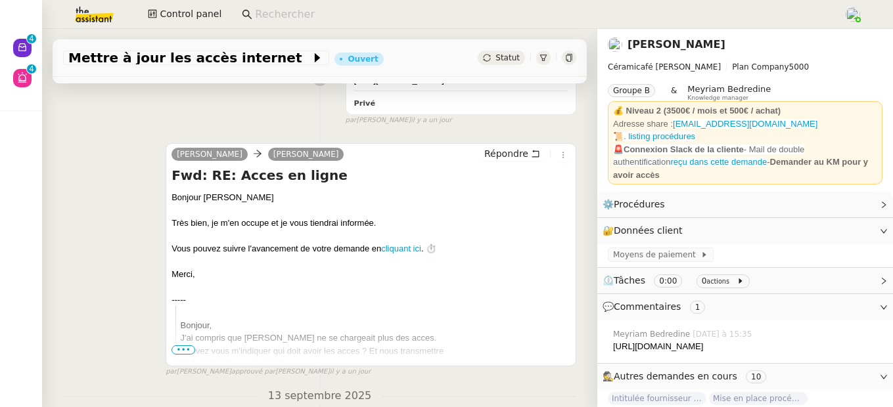  What do you see at coordinates (615, 45) in the screenshot?
I see `img: users%2F9mvJqJUvllffspLsQzytnd0Nt4c2%2Favatar%2F82da88e3-d90d-4e39-b37d-dcb7941179ae` at bounding box center [615, 45].